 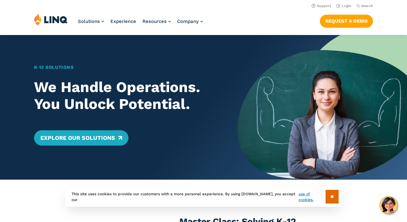 I want to click on a: Explore Our Solutions, so click(x=81, y=138).